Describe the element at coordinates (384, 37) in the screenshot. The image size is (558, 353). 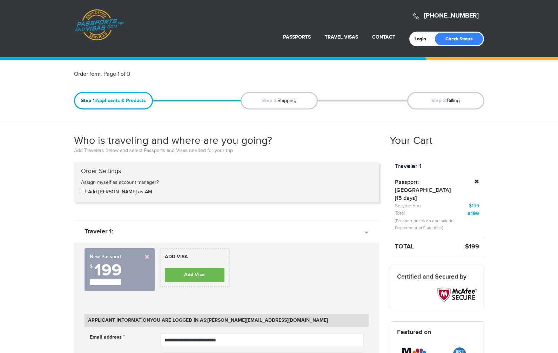
I see `a: Contact` at that location.